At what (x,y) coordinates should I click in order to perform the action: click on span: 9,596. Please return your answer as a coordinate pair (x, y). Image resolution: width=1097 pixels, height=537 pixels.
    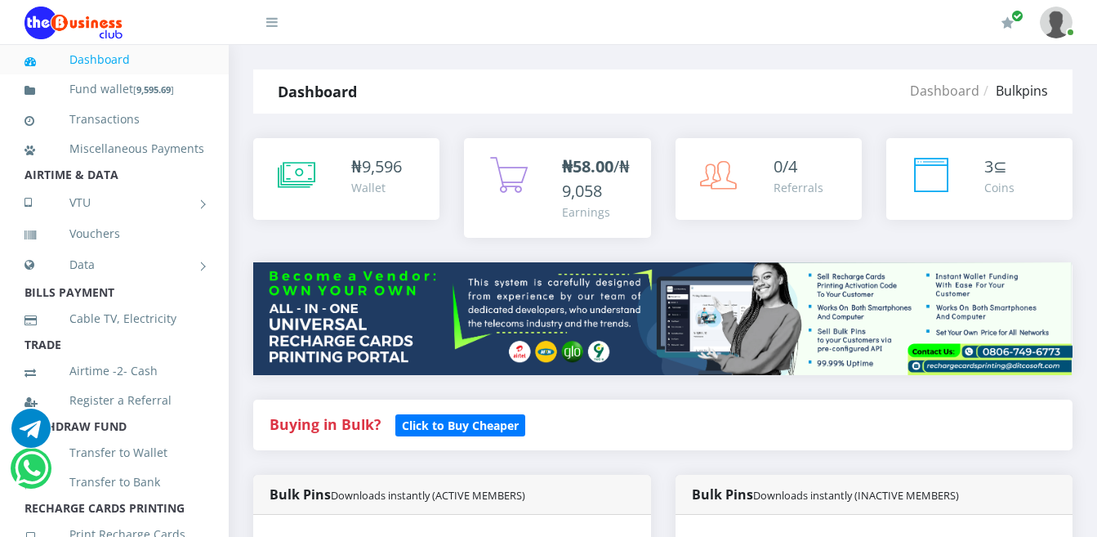
    Looking at the image, I should click on (382, 166).